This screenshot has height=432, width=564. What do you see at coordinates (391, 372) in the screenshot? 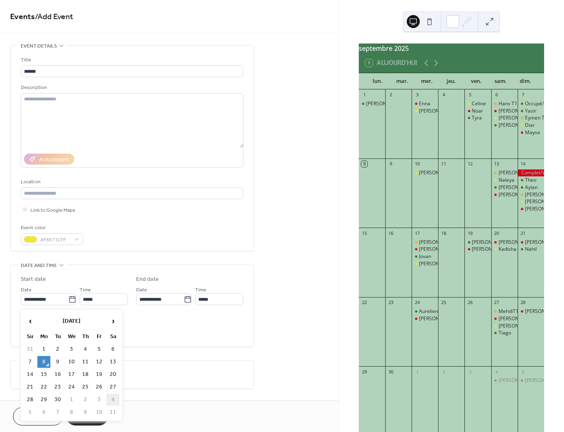
I see `div: 30` at bounding box center [391, 372].